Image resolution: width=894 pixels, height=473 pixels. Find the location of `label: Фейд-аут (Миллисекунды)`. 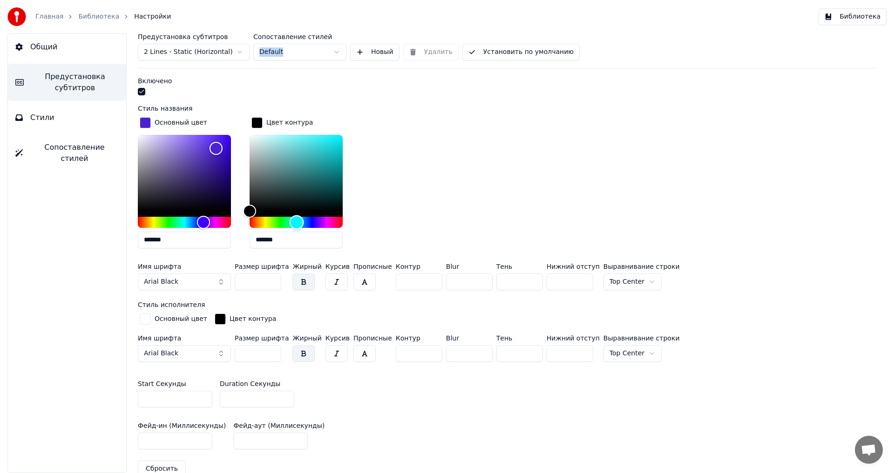

label: Фейд-аут (Миллисекунды) is located at coordinates (279, 426).